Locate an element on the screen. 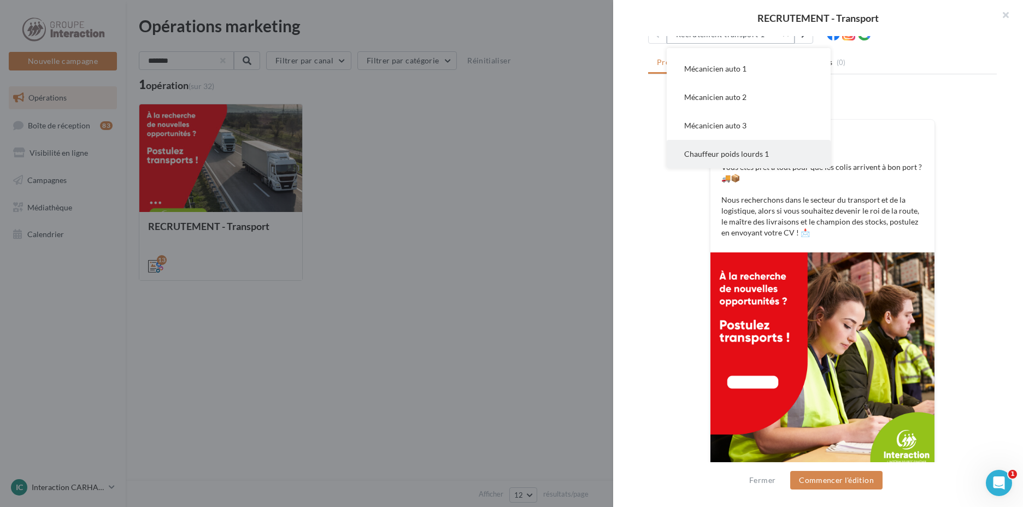  button: Mécanicien auto 1 is located at coordinates (749, 69).